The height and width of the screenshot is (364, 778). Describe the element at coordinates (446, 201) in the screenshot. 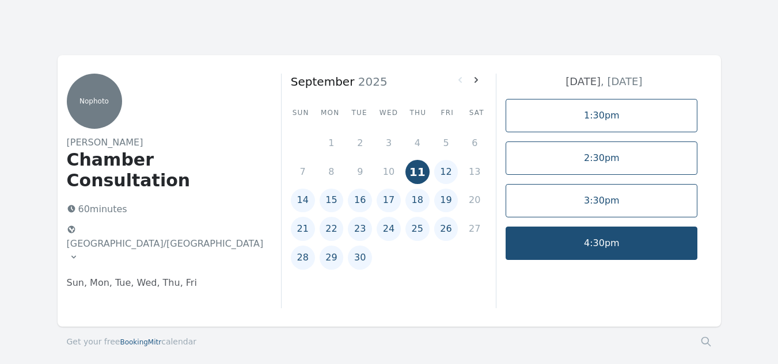

I see `button: 19` at that location.